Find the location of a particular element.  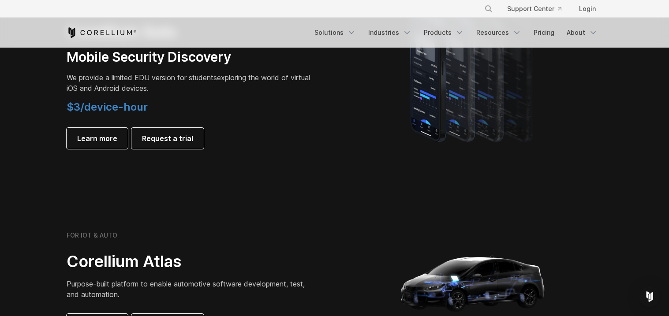

a: Resources is located at coordinates (499, 33).